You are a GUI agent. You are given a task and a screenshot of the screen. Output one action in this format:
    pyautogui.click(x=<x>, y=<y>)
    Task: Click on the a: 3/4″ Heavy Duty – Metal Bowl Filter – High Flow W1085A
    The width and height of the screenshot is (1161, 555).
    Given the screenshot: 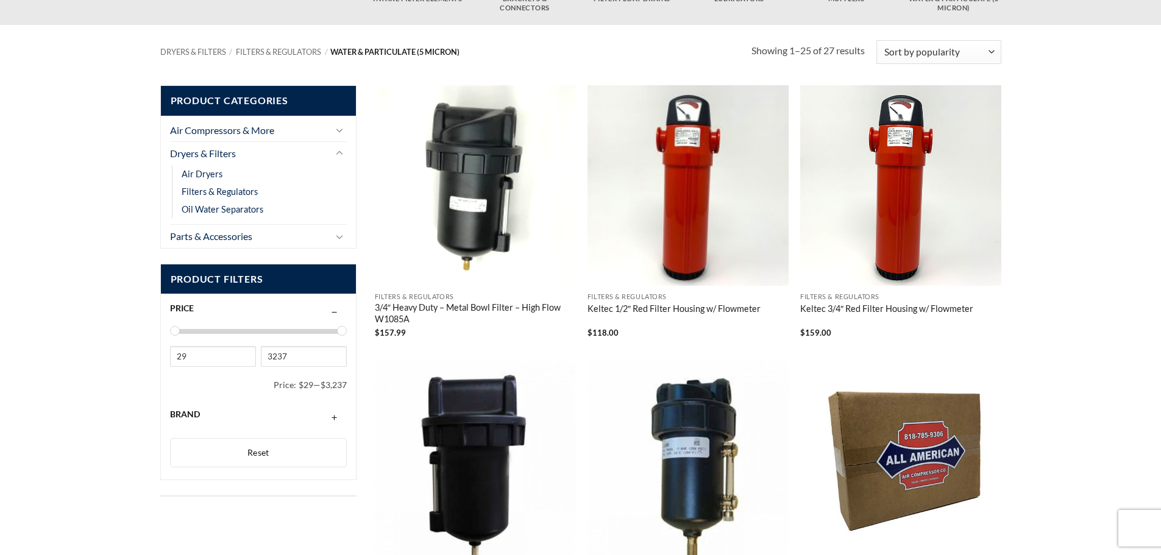 What is the action you would take?
    pyautogui.click(x=475, y=314)
    